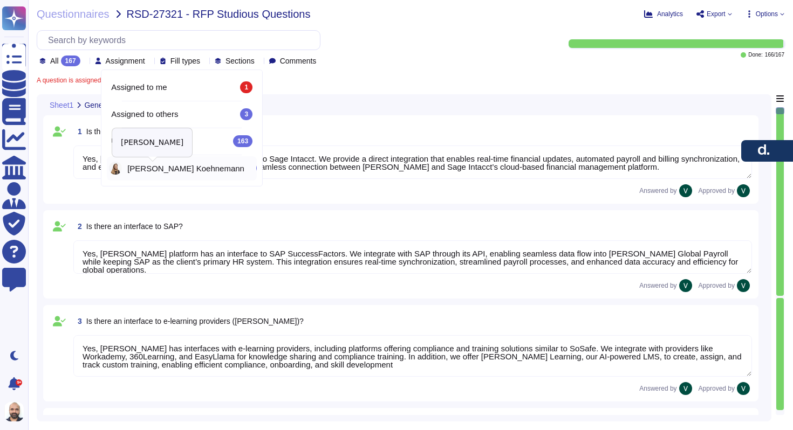  What do you see at coordinates (246, 87) in the screenshot?
I see `div: 1` at bounding box center [246, 87].